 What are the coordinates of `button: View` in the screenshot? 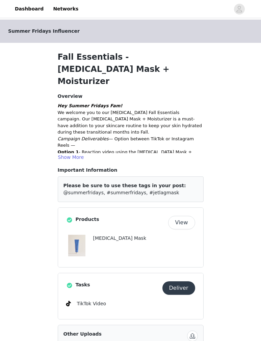 It's located at (182, 223).